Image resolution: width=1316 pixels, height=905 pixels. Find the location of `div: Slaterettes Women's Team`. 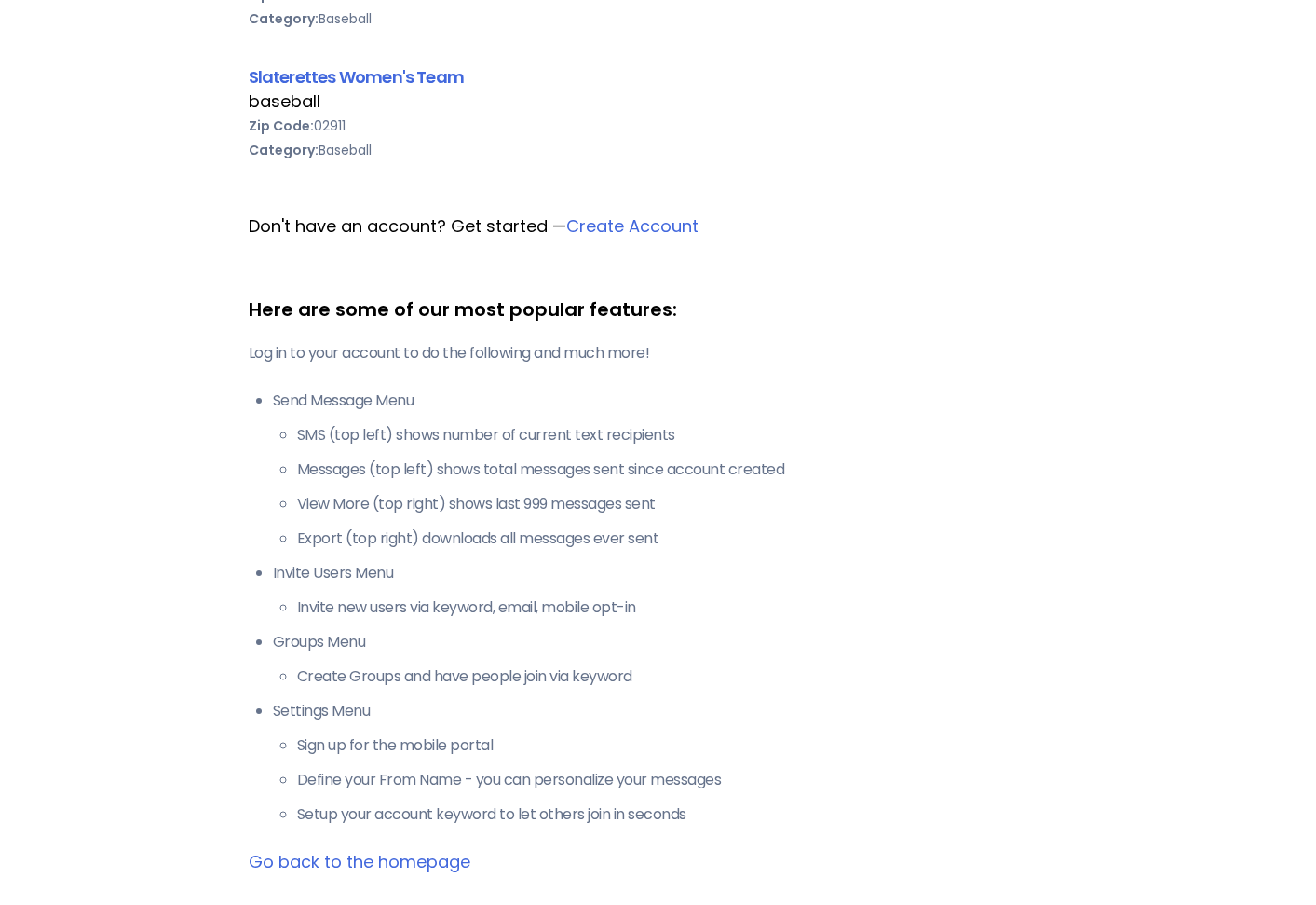

div: Slaterettes Women's Team is located at coordinates (659, 77).